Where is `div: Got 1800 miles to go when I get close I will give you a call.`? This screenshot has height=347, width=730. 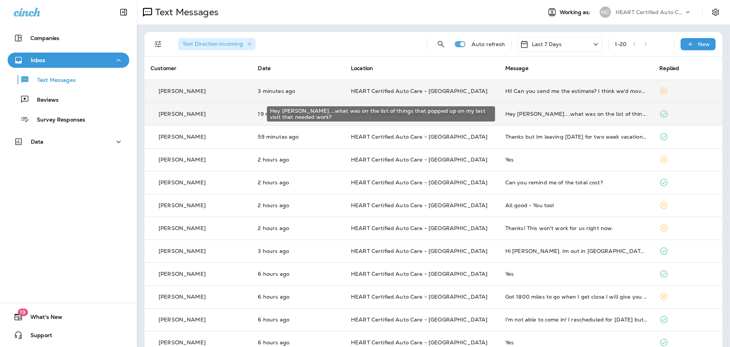 div: Got 1800 miles to go when I get close I will give you a call. is located at coordinates (577, 296).